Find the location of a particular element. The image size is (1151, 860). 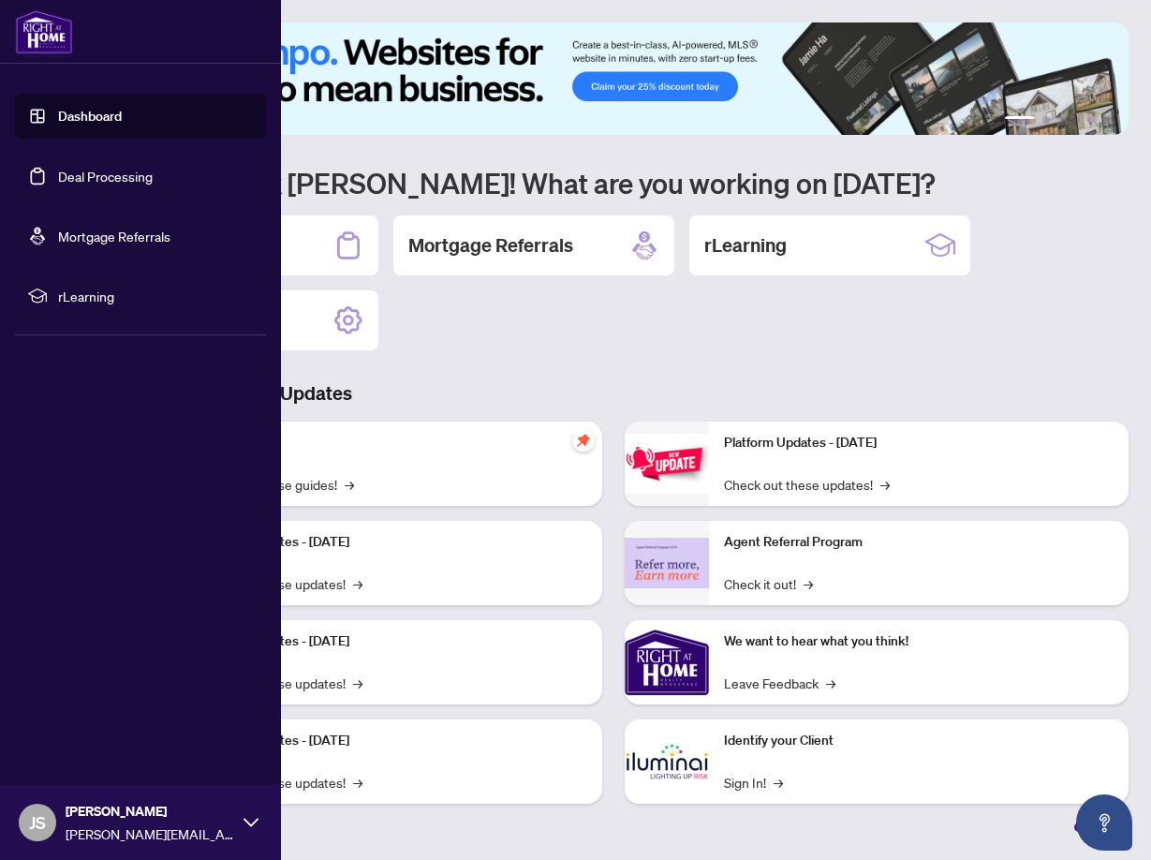

img: Agent Referral Program is located at coordinates (667, 563).